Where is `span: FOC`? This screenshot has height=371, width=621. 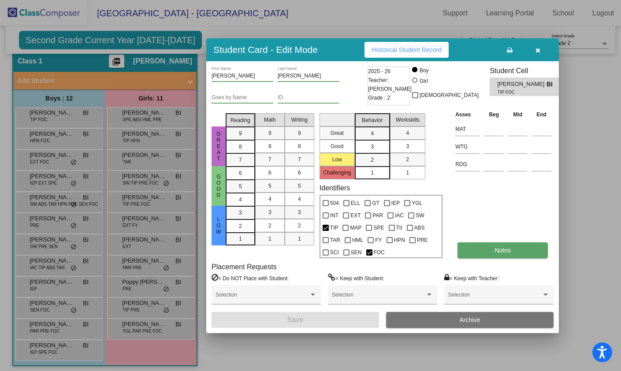 span: FOC is located at coordinates (379, 253).